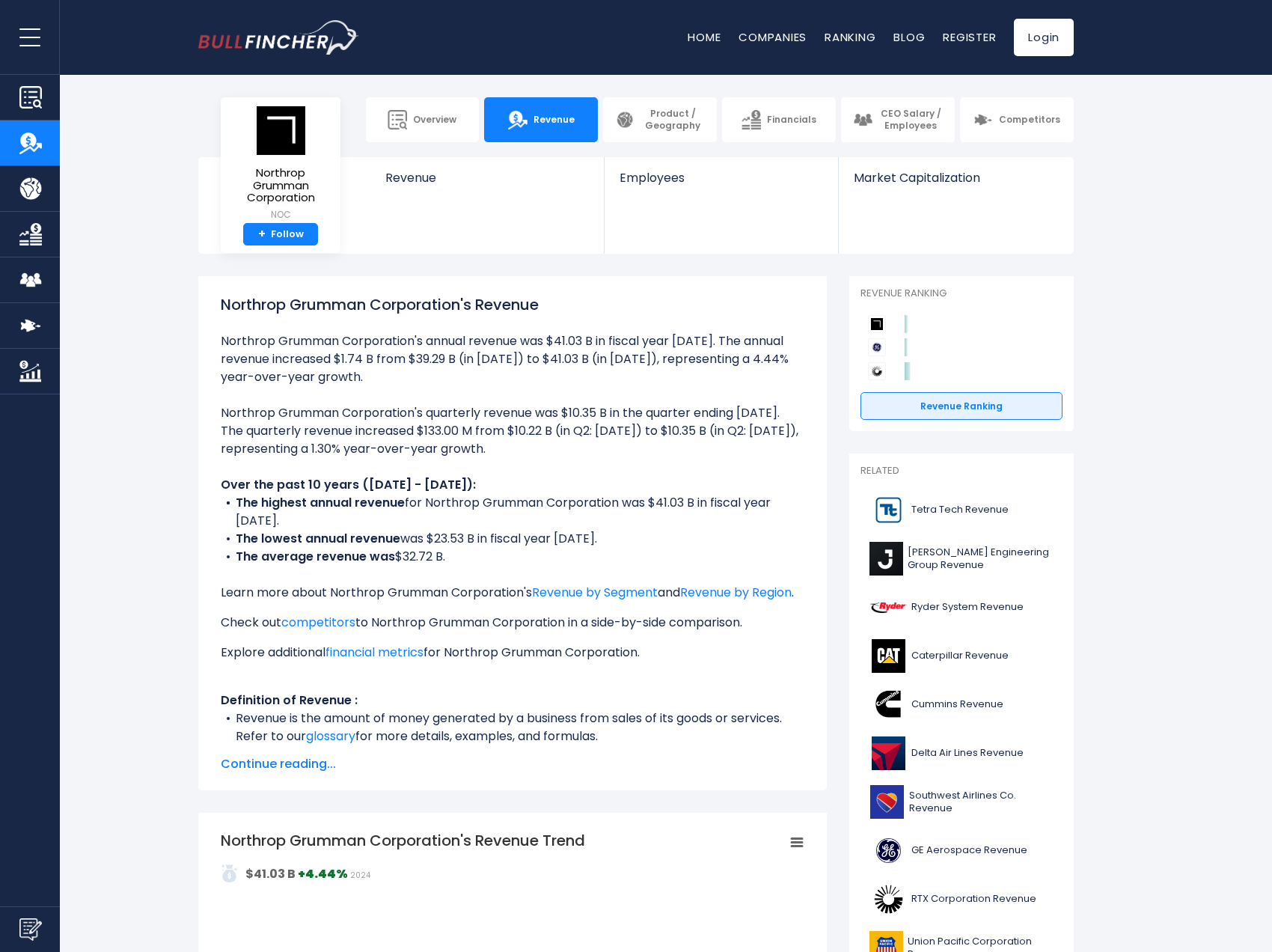 The height and width of the screenshot is (952, 1272). Describe the element at coordinates (888, 510) in the screenshot. I see `img: TTEK logo` at that location.